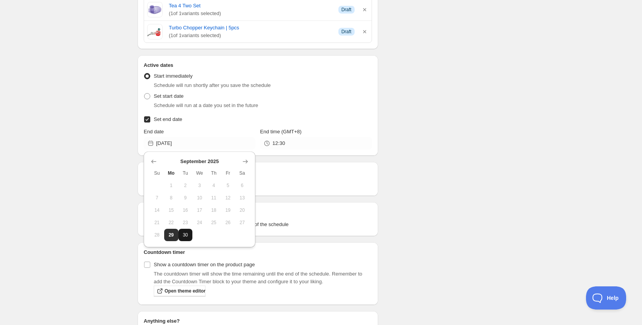 The image size is (642, 325). What do you see at coordinates (242, 198) in the screenshot?
I see `span: 13` at bounding box center [242, 198].